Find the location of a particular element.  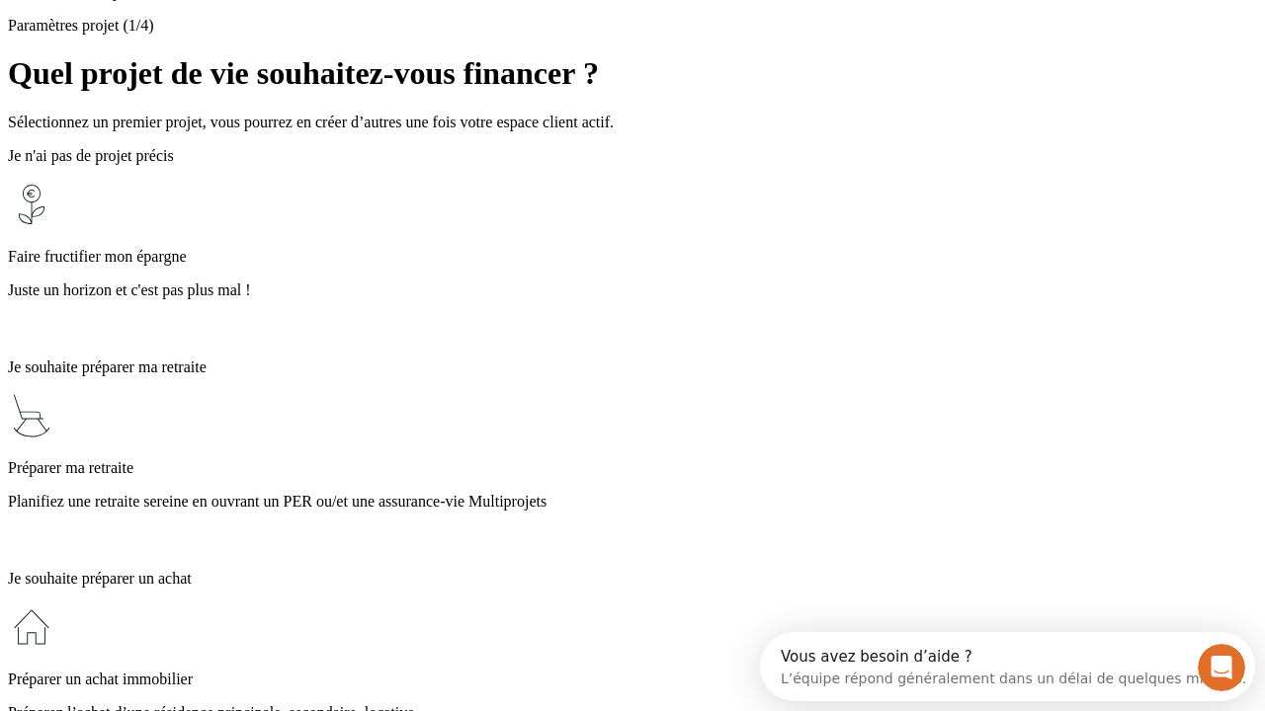

p: Je souhaite préparer ma retraite is located at coordinates (632, 368).